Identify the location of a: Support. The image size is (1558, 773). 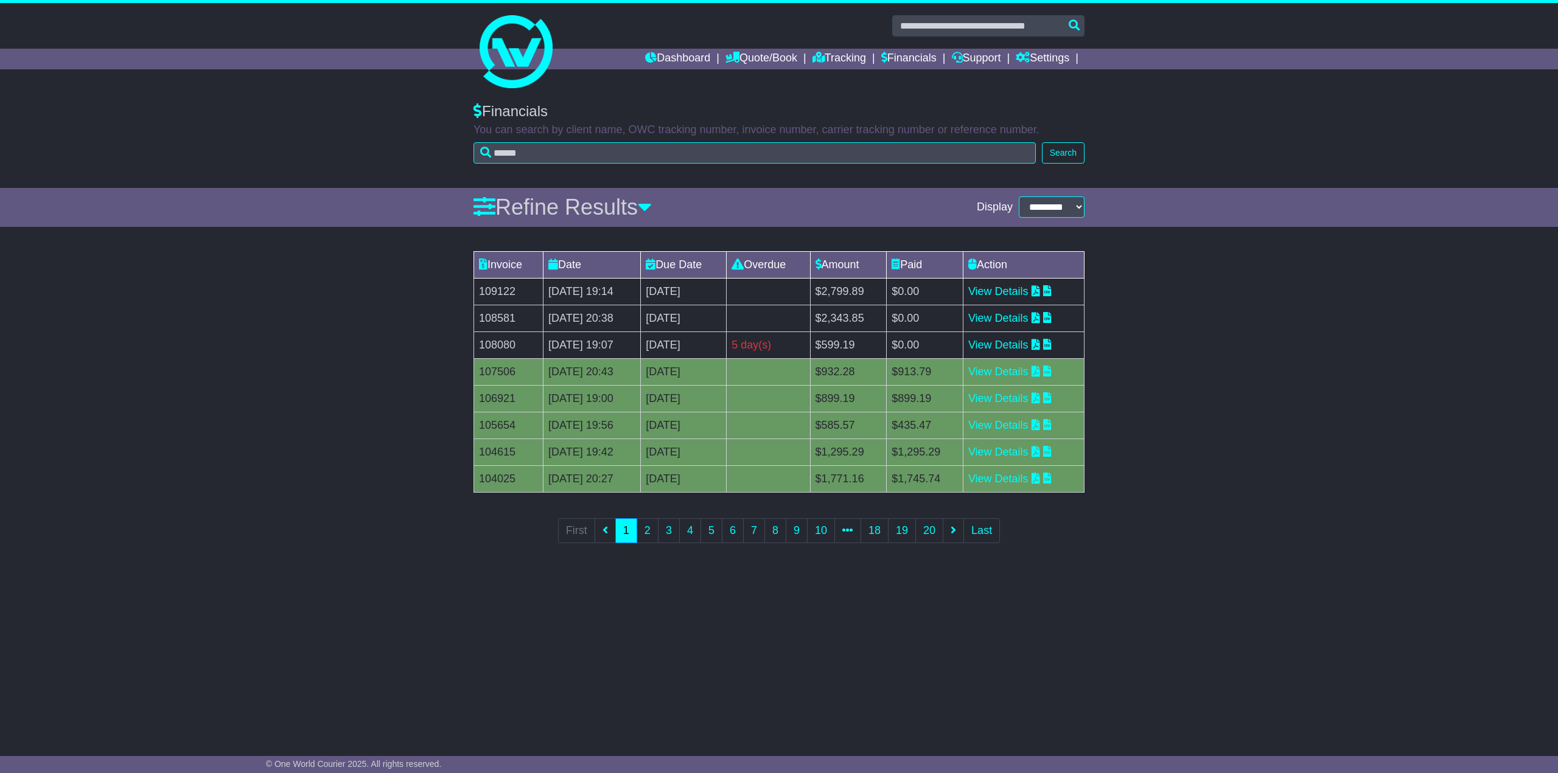
(976, 59).